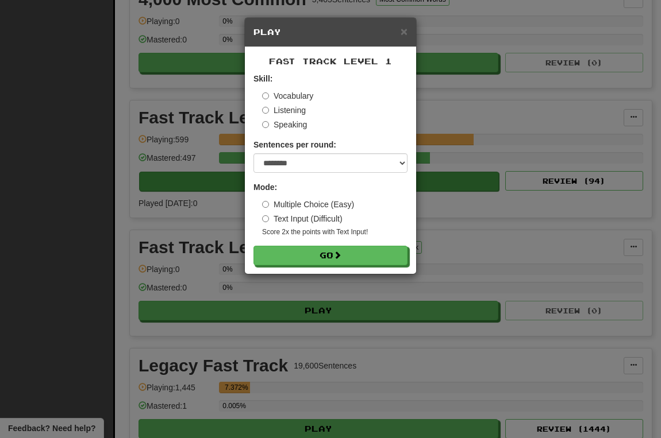 This screenshot has height=438, width=661. Describe the element at coordinates (265, 125) in the screenshot. I see `input: Speaking` at that location.